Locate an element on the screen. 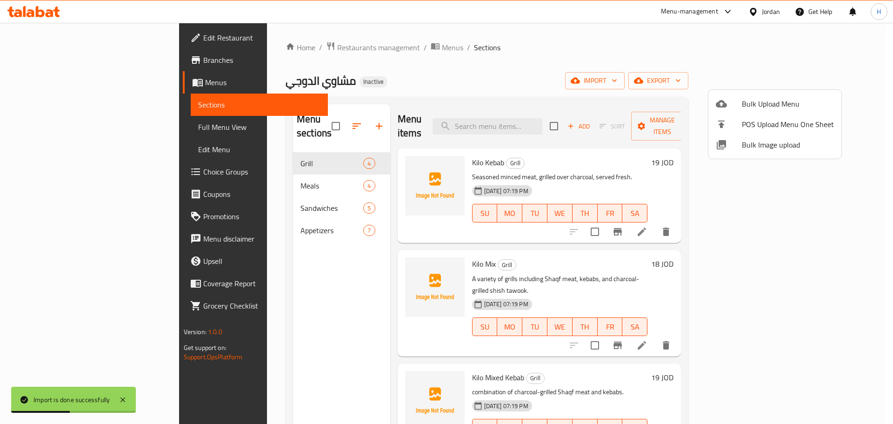  li: Upload bulk menu is located at coordinates (775, 104).